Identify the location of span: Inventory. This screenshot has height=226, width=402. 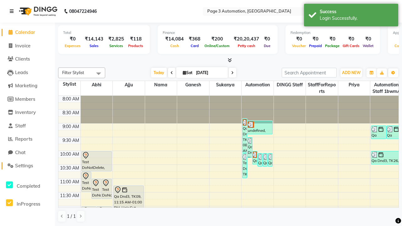
(25, 112).